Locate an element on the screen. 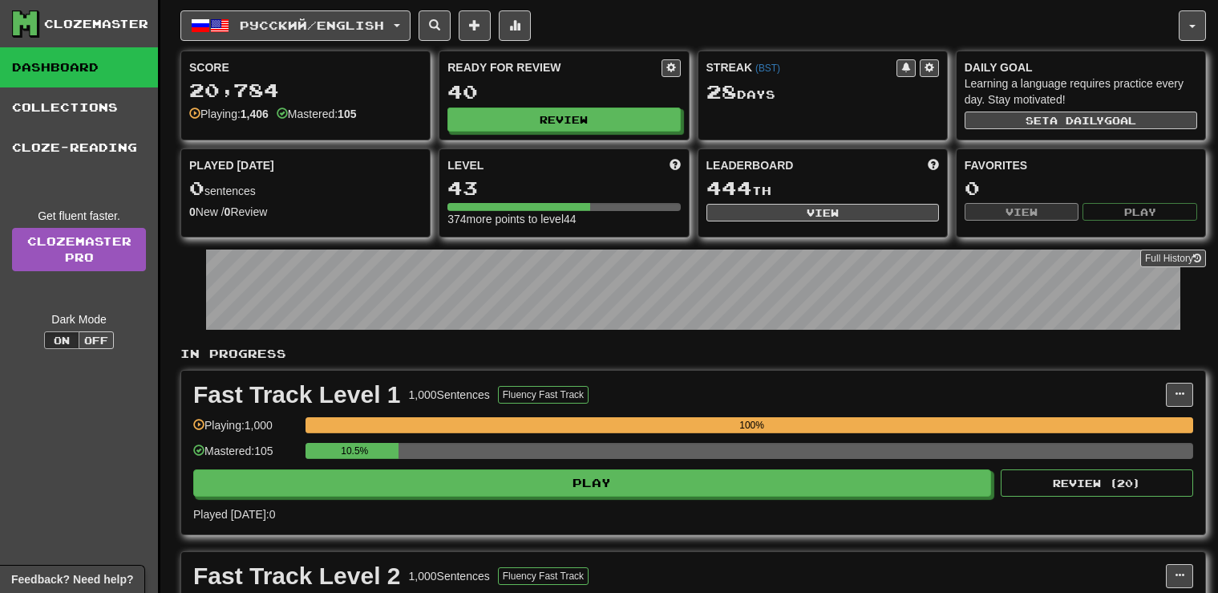  div: Ready for Review is located at coordinates (554, 67).